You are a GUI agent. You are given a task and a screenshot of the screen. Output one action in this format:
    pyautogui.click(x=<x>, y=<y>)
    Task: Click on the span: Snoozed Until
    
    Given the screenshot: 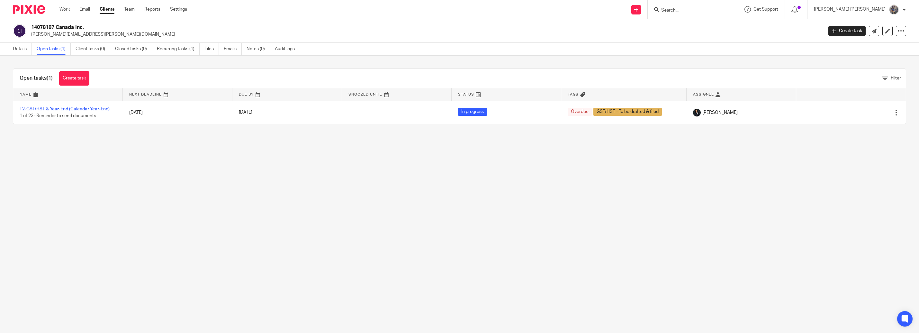 What is the action you would take?
    pyautogui.click(x=365, y=94)
    